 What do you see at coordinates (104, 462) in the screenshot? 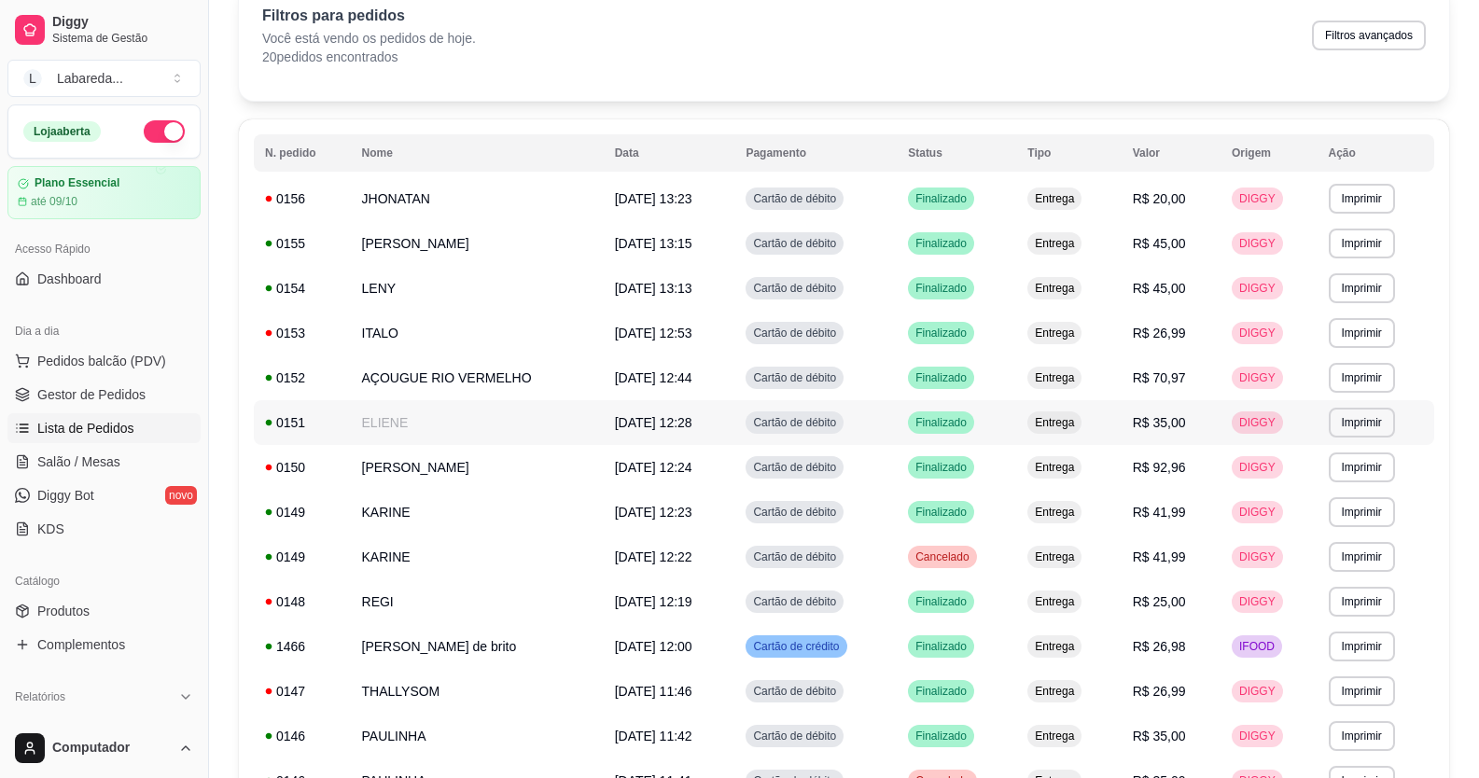
I see `a: Salão / Mesas` at bounding box center [104, 462].